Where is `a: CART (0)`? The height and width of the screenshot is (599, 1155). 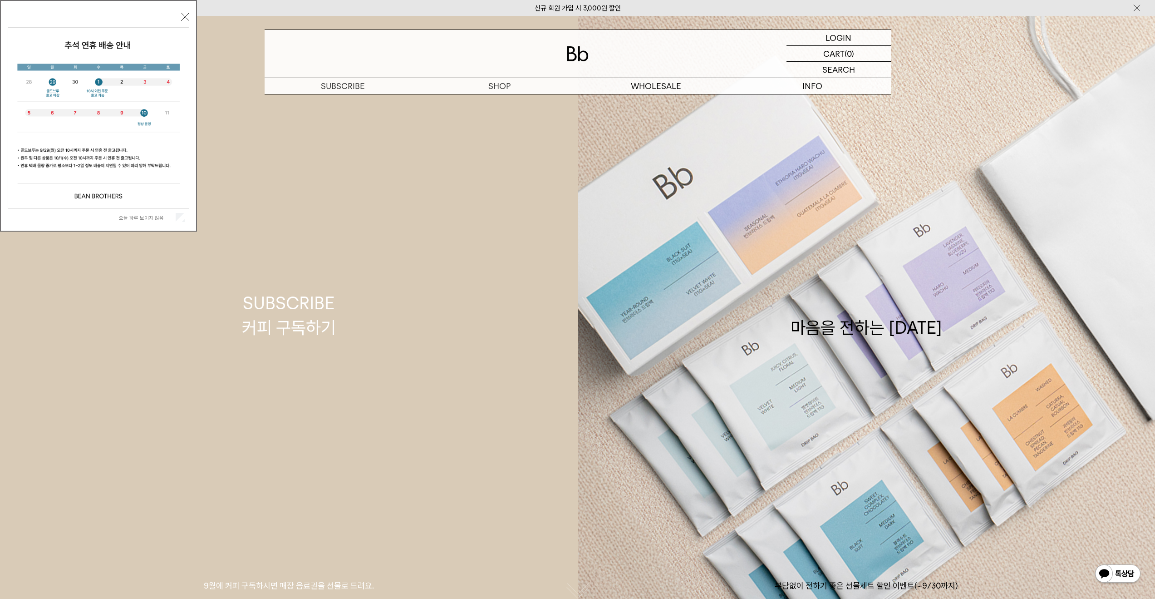
a: CART (0) is located at coordinates (839, 54).